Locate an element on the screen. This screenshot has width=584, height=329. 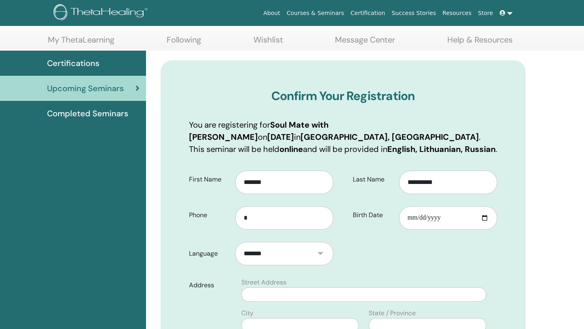
h3: Confirm Your Registration is located at coordinates (343, 96).